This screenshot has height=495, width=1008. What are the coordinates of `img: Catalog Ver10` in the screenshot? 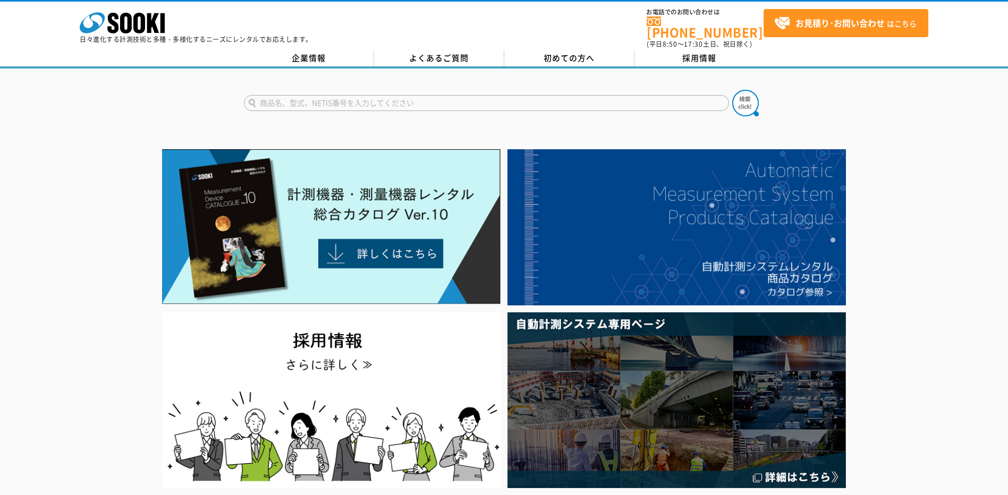 It's located at (331, 227).